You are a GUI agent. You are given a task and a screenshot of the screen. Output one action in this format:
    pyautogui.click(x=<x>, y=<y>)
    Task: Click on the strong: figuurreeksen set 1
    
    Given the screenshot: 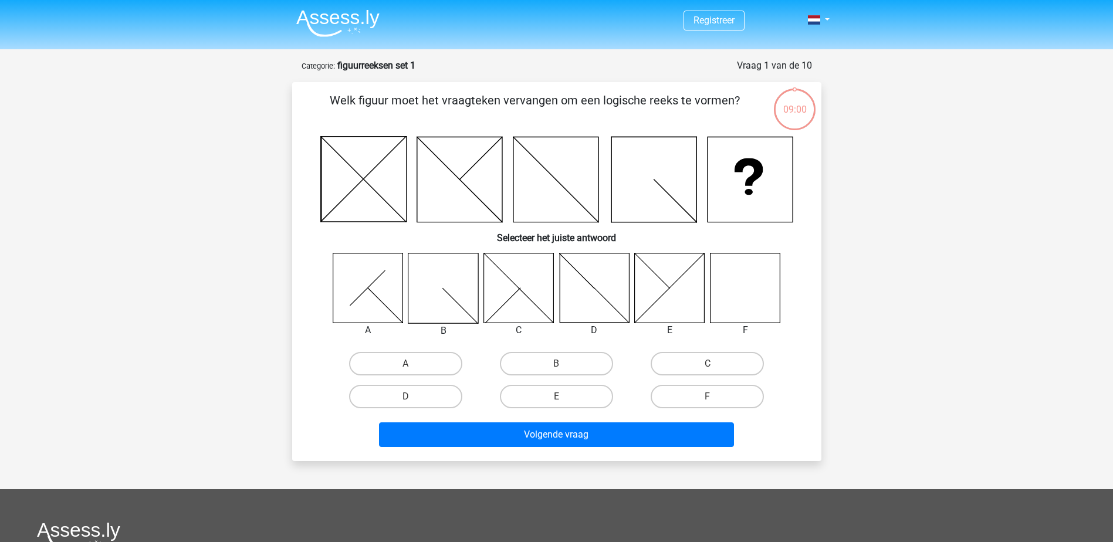 What is the action you would take?
    pyautogui.click(x=376, y=65)
    